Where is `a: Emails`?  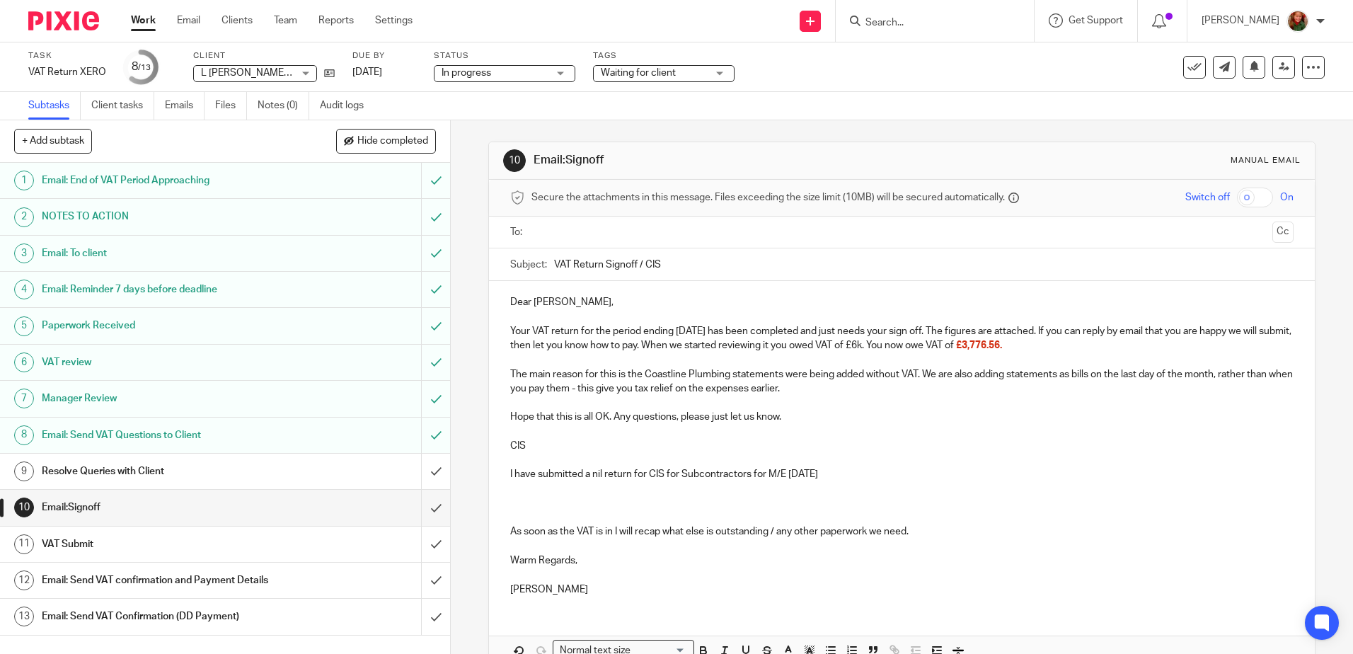
a: Emails is located at coordinates (185, 105).